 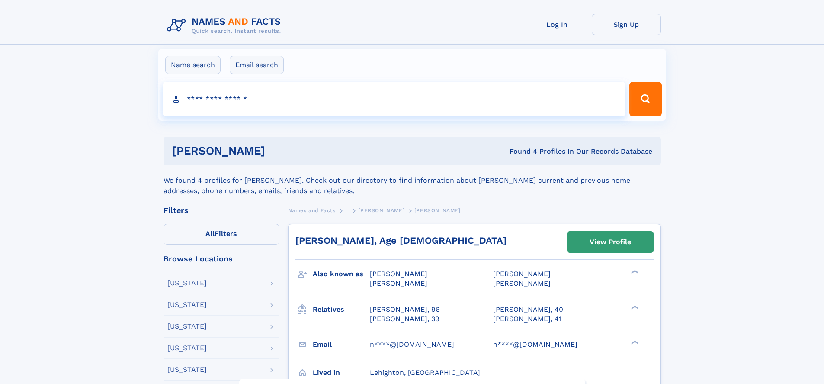 What do you see at coordinates (312, 210) in the screenshot?
I see `a: Names and Facts` at bounding box center [312, 210].